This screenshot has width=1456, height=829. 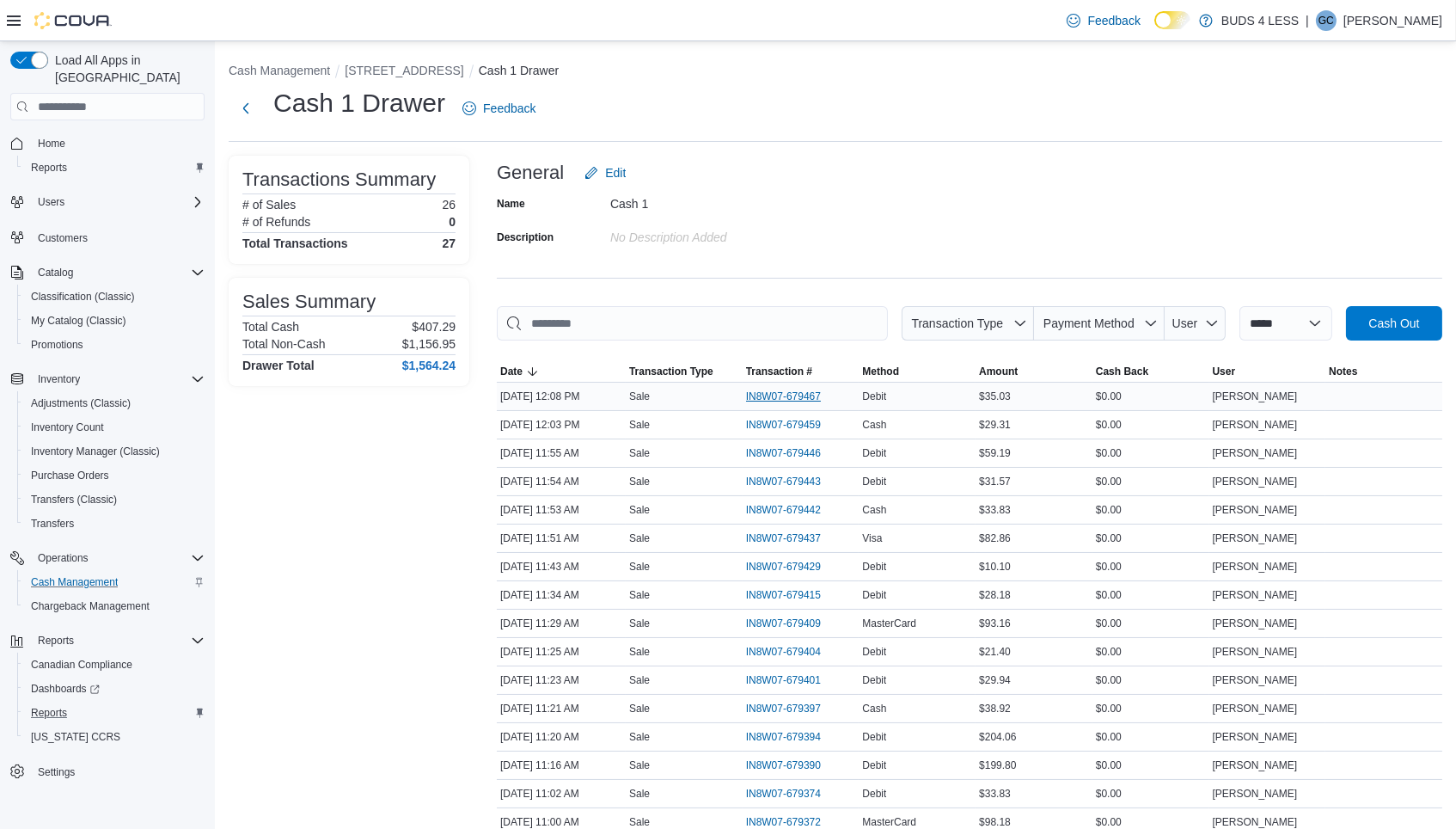 I want to click on span: $98.18, so click(x=995, y=822).